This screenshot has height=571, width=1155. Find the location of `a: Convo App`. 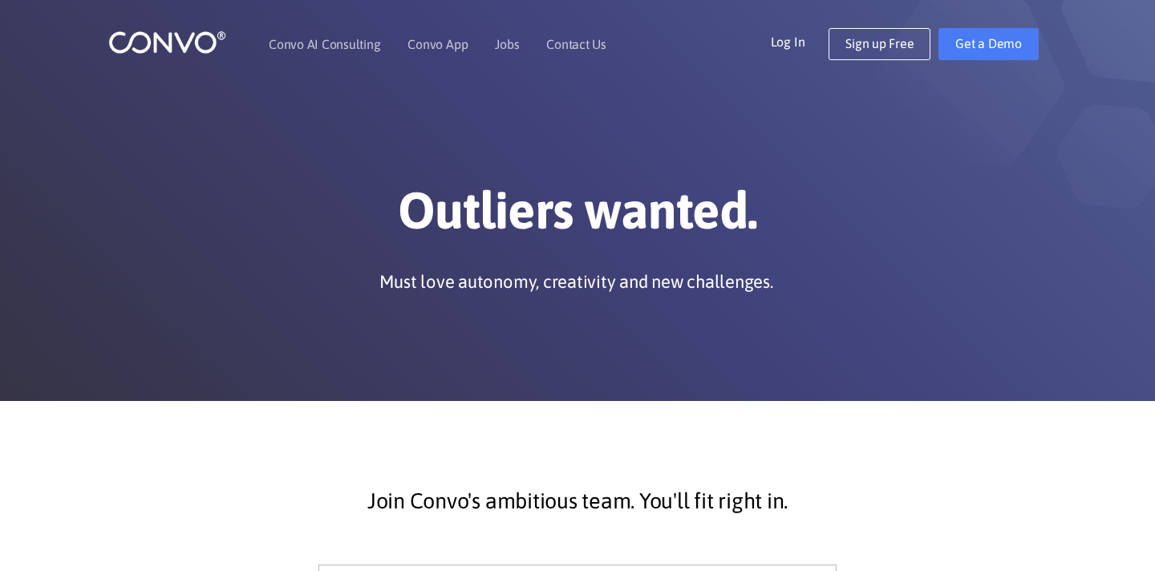

a: Convo App is located at coordinates (437, 44).